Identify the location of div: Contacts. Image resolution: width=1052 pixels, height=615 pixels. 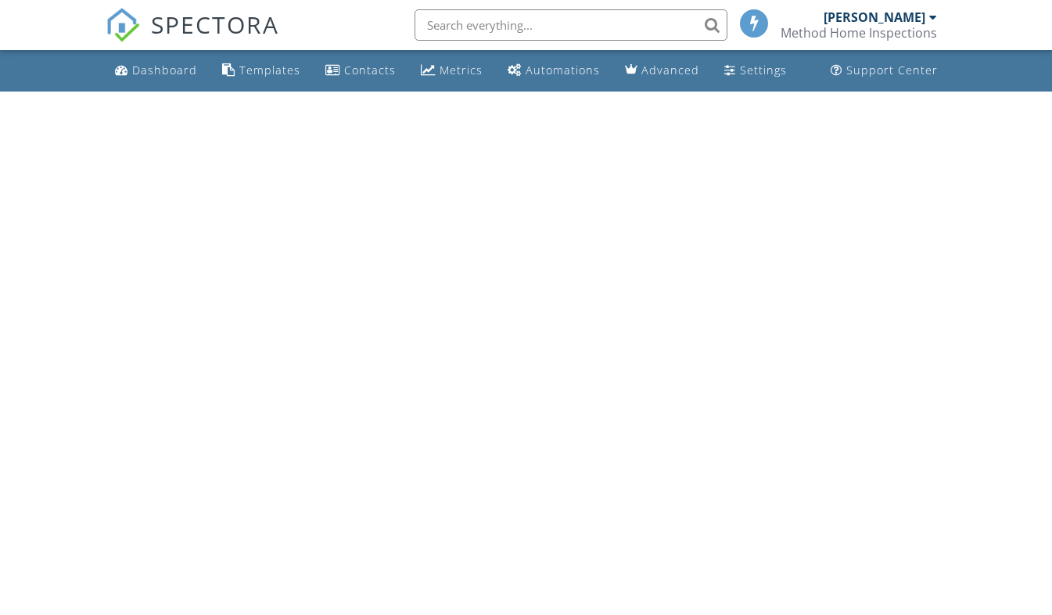
(370, 70).